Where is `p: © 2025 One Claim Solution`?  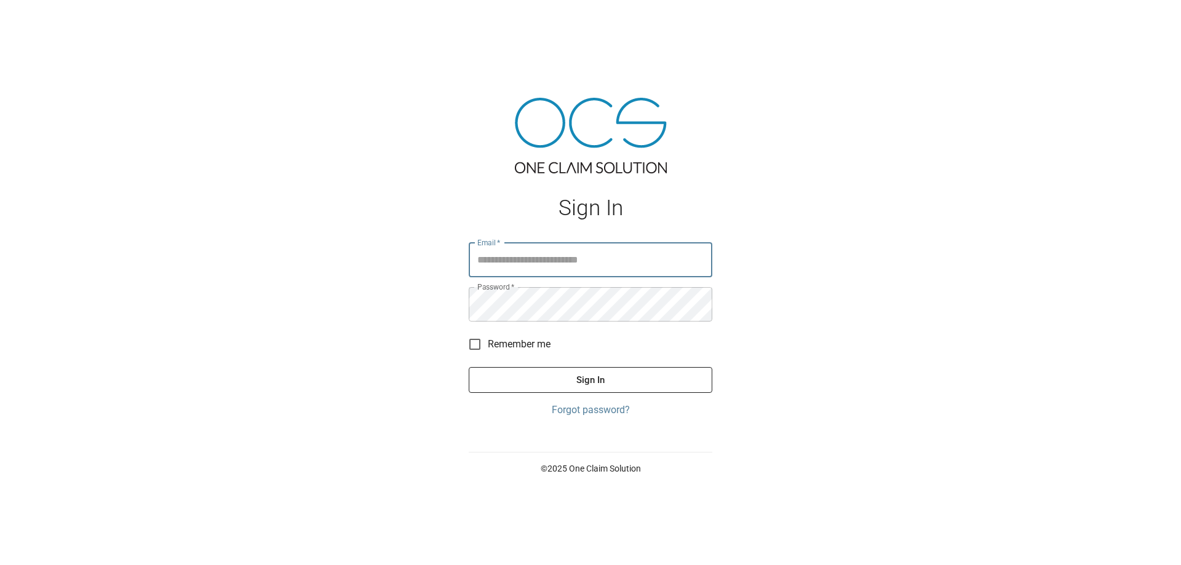 p: © 2025 One Claim Solution is located at coordinates (590, 469).